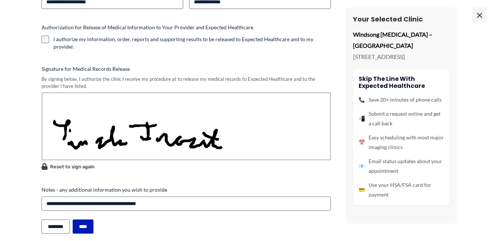  Describe the element at coordinates (401, 19) in the screenshot. I see `h3: Your Selected Clinic` at that location.